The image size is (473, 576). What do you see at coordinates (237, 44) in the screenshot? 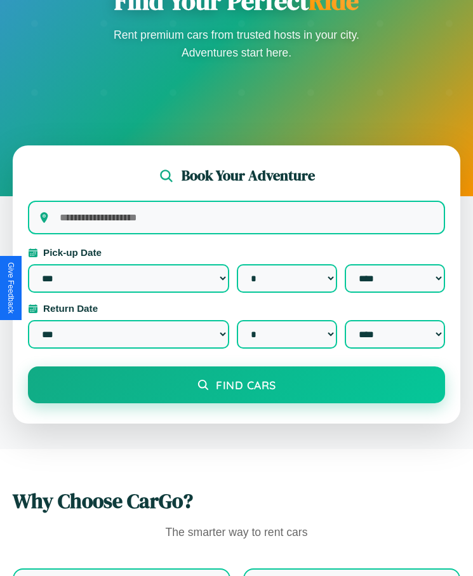
I see `p: Rent premium cars from trusted hosts in your city. Adventures start here.` at bounding box center [237, 44].